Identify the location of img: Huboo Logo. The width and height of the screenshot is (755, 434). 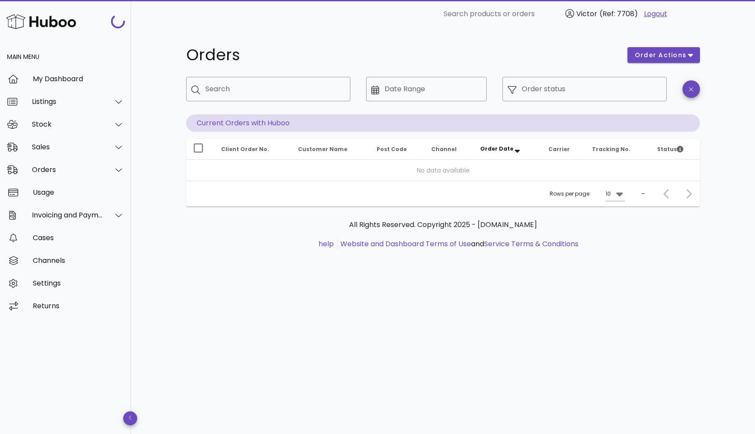
(41, 21).